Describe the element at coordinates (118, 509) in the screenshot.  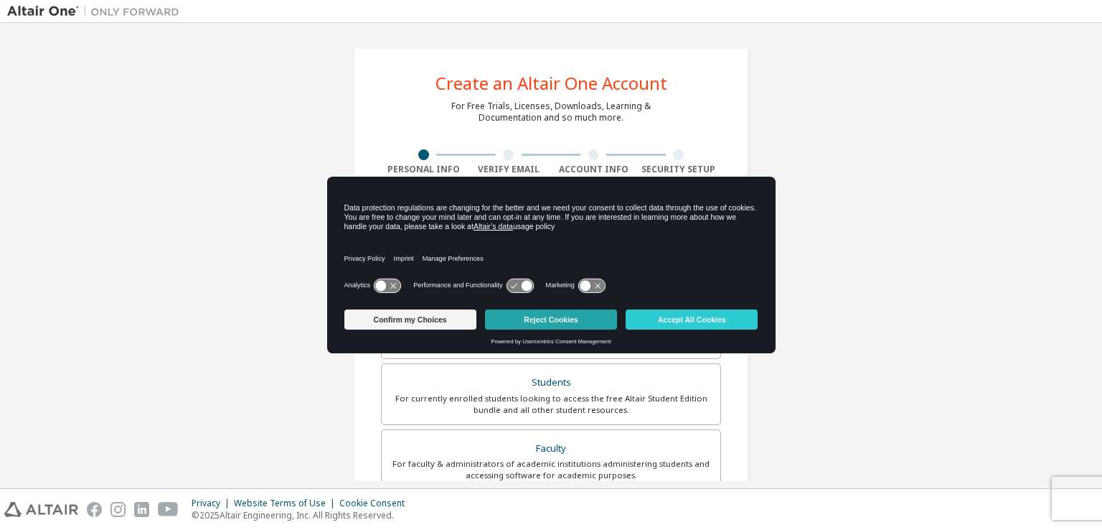
I see `img: instagram.svg` at that location.